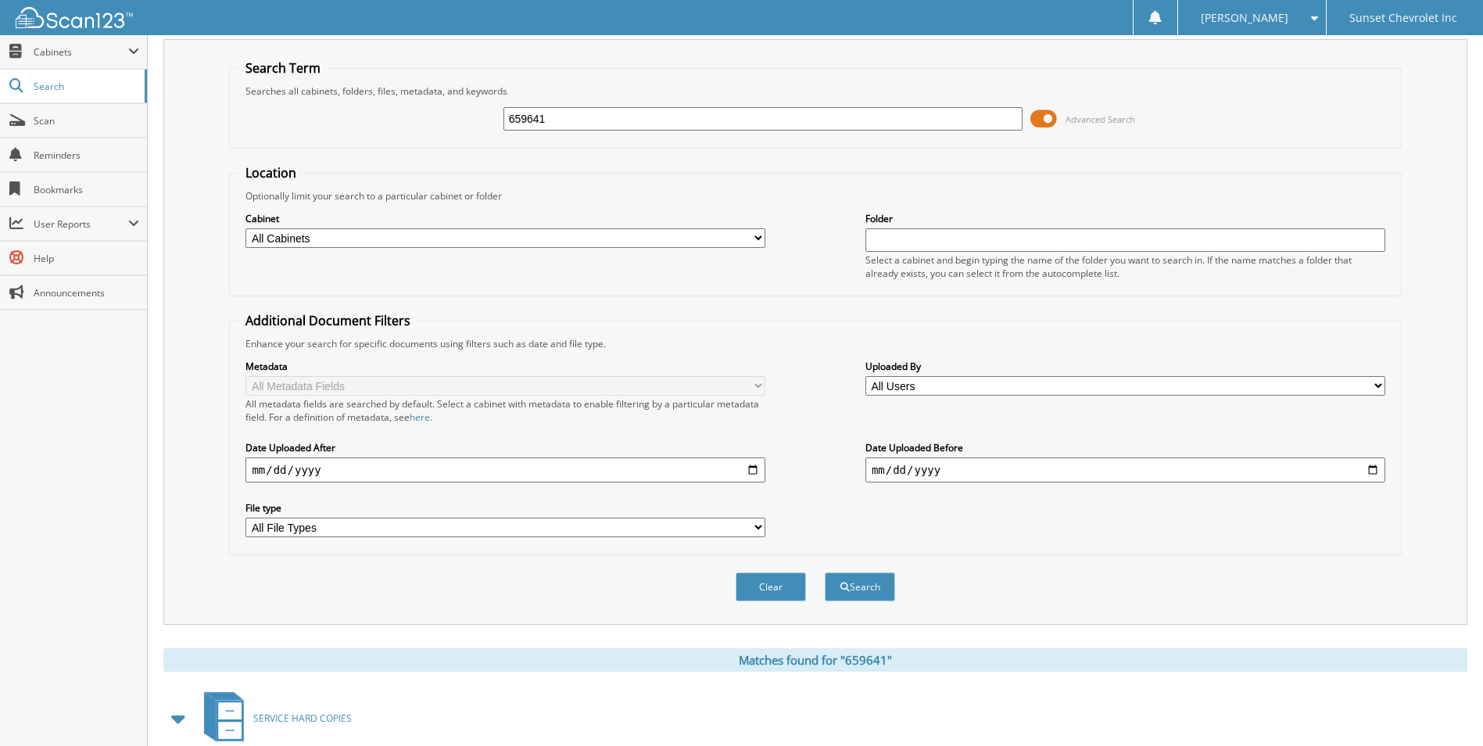  I want to click on span: Help, so click(86, 258).